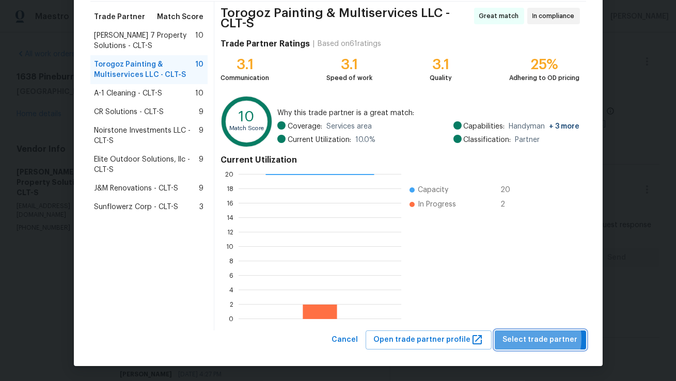 The width and height of the screenshot is (676, 381). Describe the element at coordinates (429, 340) in the screenshot. I see `span: Open trade partner profile` at that location.